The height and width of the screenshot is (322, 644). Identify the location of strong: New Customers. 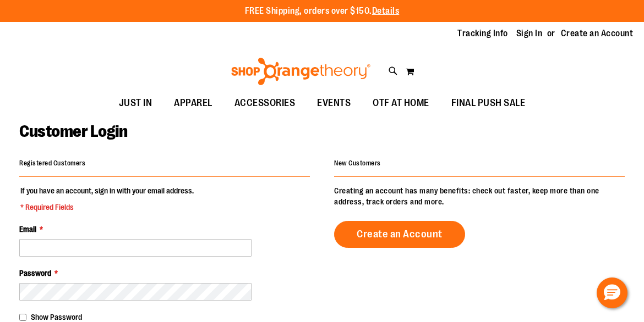
(357, 163).